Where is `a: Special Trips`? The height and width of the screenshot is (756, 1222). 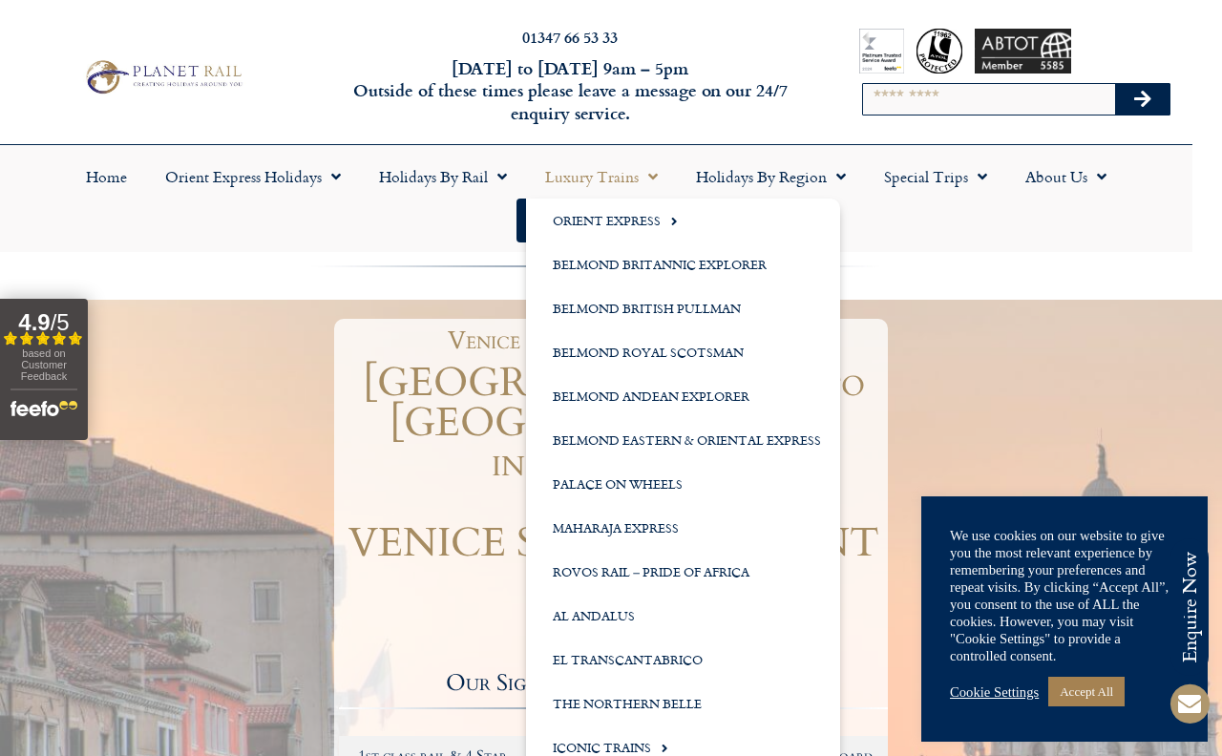
a: Special Trips is located at coordinates (935, 177).